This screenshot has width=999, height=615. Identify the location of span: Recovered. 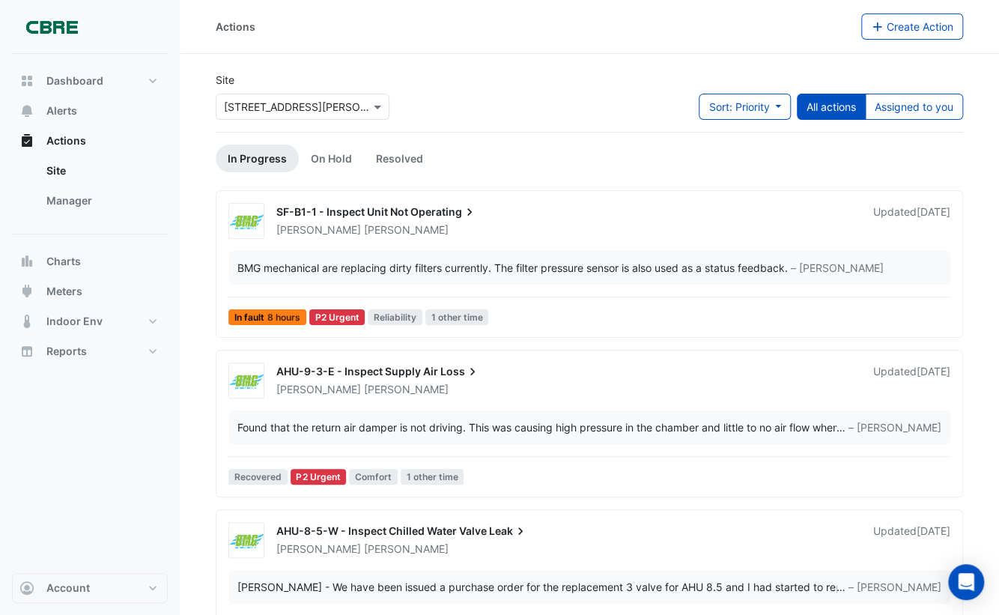
(258, 476).